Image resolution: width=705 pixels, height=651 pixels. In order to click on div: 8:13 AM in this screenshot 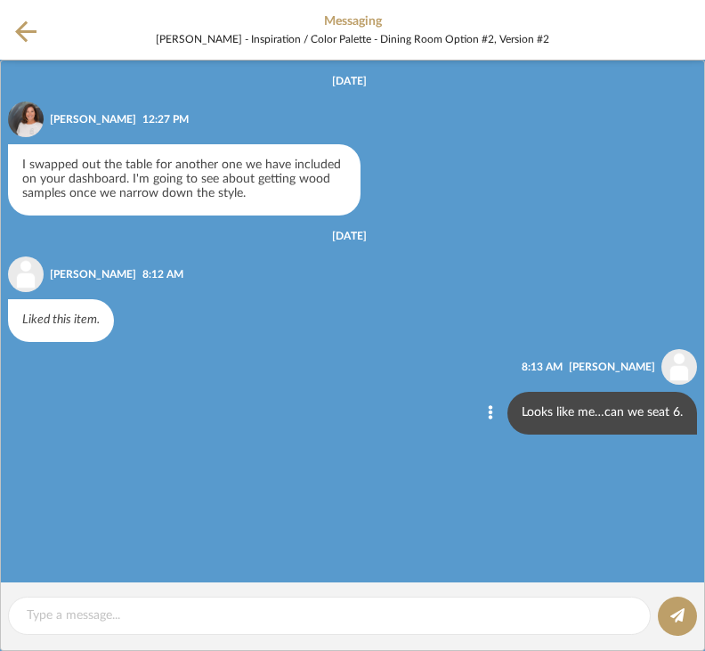, I will do `click(542, 367)`.